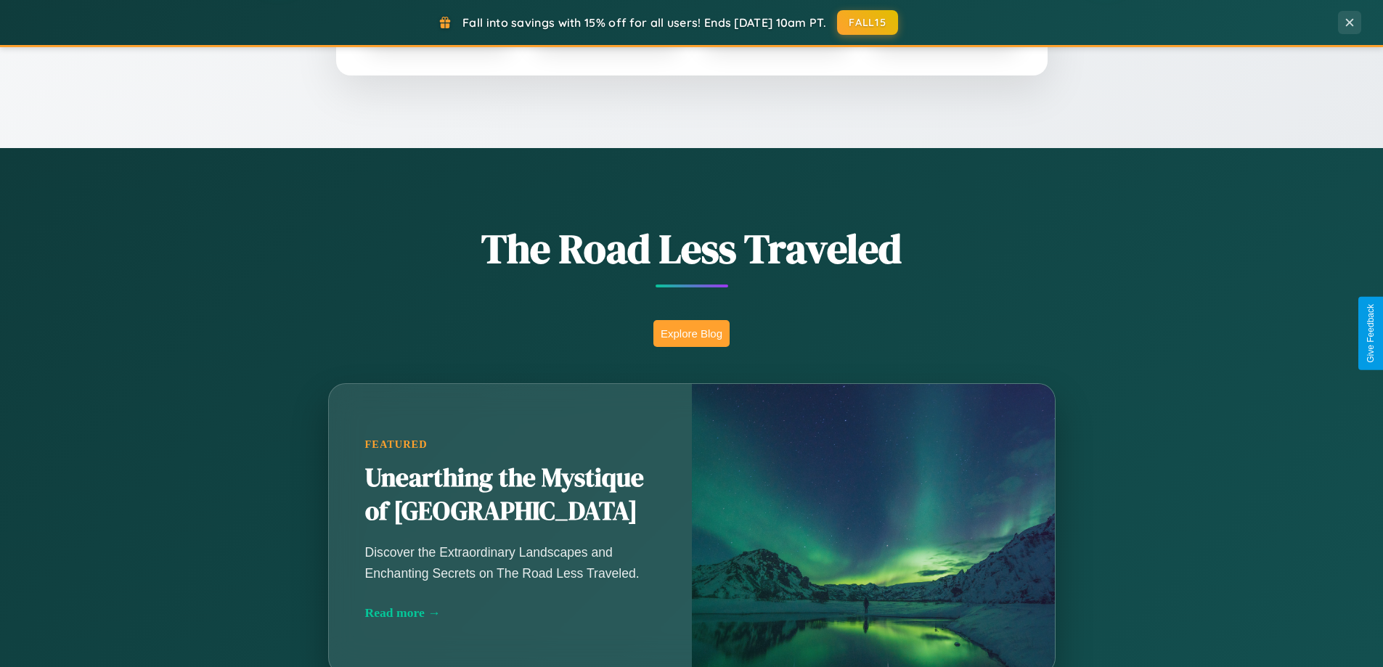  Describe the element at coordinates (510, 563) in the screenshot. I see `p: Discover the Extraordinary Landscapes and Enchanting Secrets on The Road Less Traveled.` at that location.